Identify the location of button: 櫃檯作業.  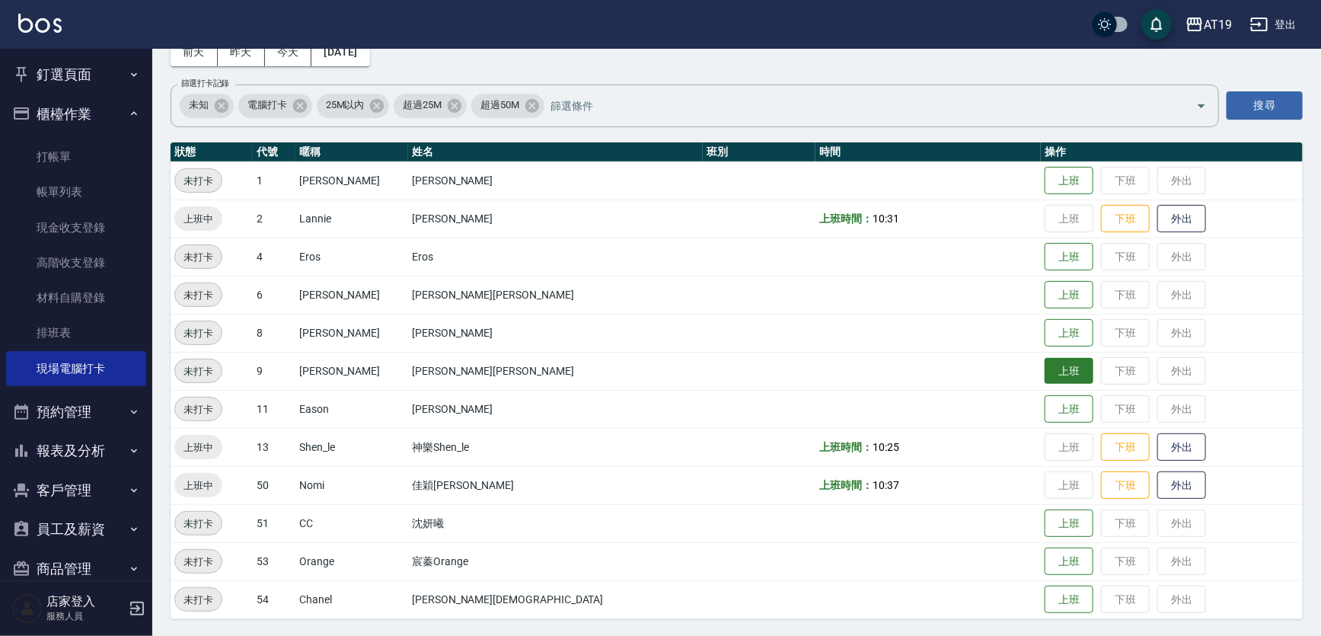
(76, 114).